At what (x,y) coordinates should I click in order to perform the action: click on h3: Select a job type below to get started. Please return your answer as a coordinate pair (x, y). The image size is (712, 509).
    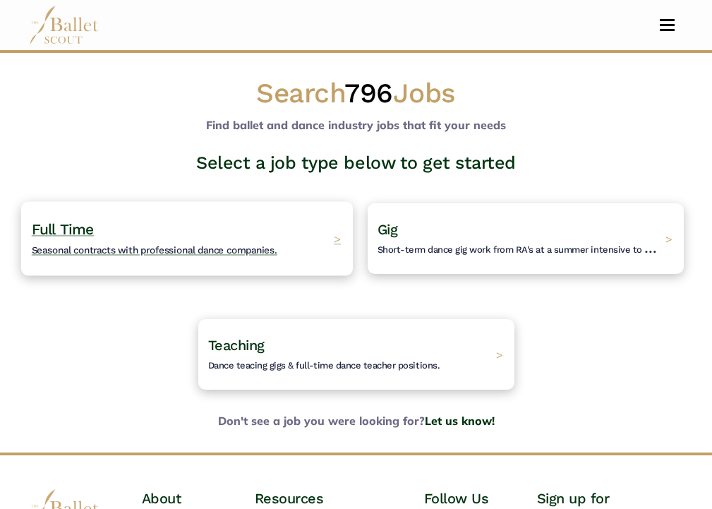
    Looking at the image, I should click on (356, 163).